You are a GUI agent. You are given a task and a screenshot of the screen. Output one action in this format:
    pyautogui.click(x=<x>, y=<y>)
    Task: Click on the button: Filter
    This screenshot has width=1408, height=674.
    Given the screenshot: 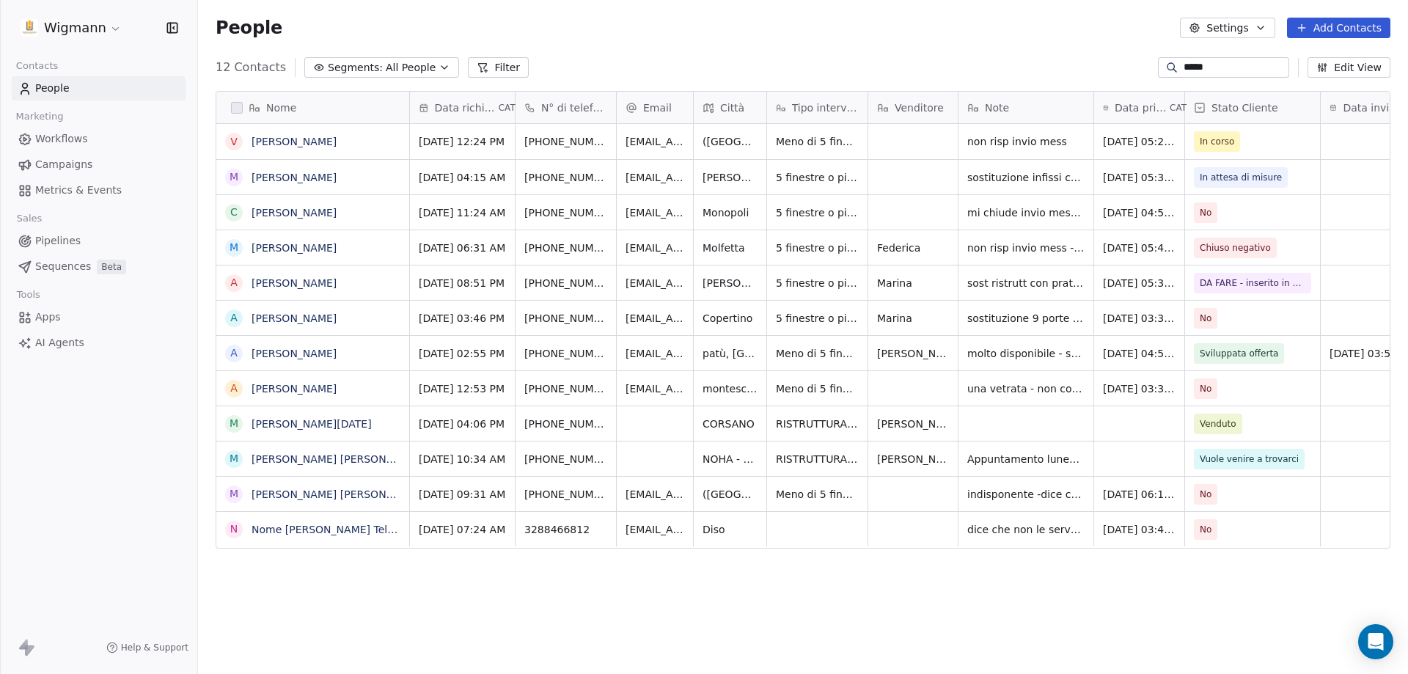 What is the action you would take?
    pyautogui.click(x=498, y=67)
    